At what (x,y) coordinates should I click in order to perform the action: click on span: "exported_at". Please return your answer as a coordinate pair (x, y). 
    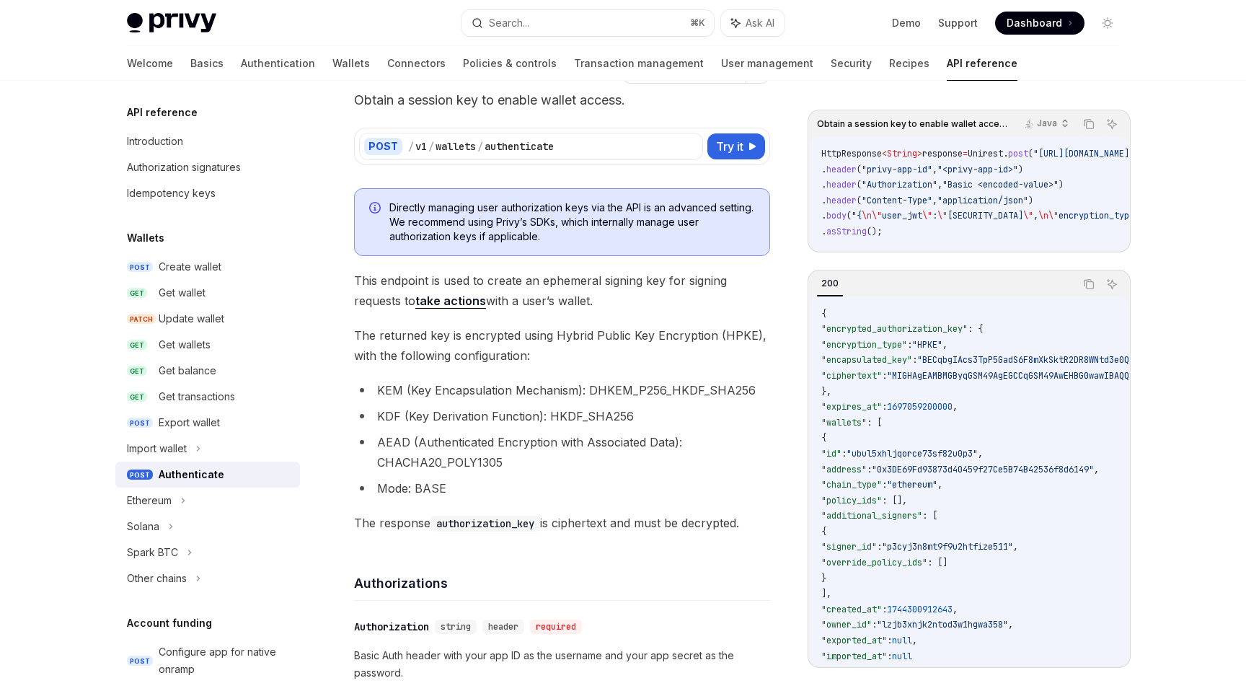
    Looking at the image, I should click on (854, 640).